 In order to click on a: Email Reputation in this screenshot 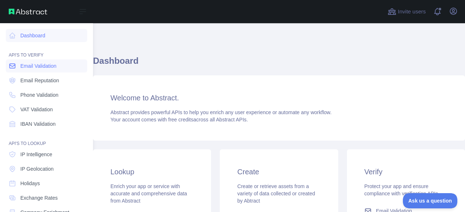, I will do `click(46, 81)`.